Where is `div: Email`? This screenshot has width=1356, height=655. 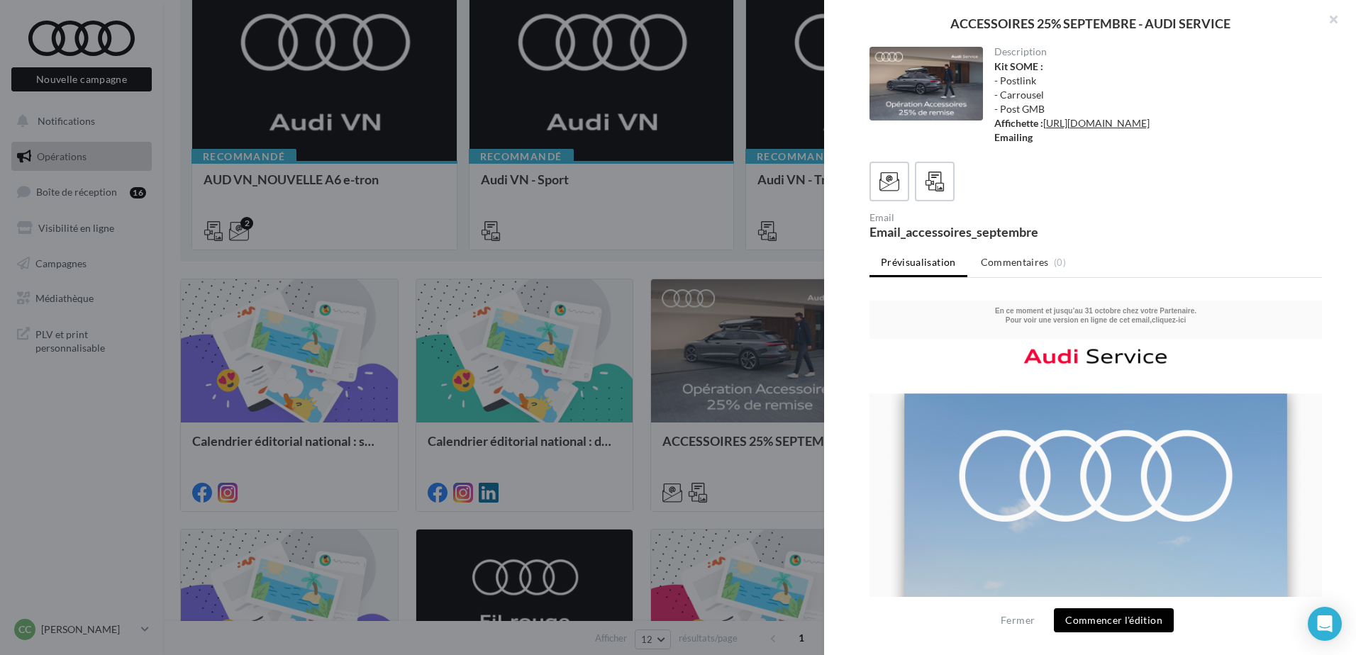 div: Email is located at coordinates (979, 218).